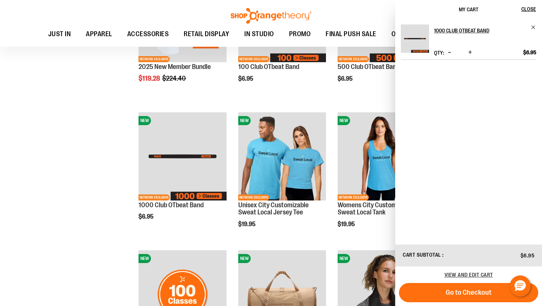 The image size is (542, 306). What do you see at coordinates (470, 53) in the screenshot?
I see `button: Increase product quantity` at bounding box center [470, 53].